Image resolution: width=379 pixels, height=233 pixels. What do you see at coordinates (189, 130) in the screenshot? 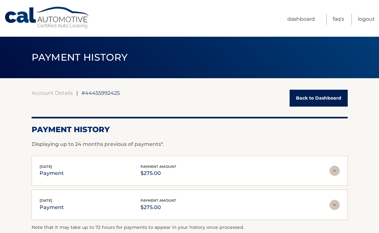
I see `h2: Payment History` at bounding box center [189, 130].